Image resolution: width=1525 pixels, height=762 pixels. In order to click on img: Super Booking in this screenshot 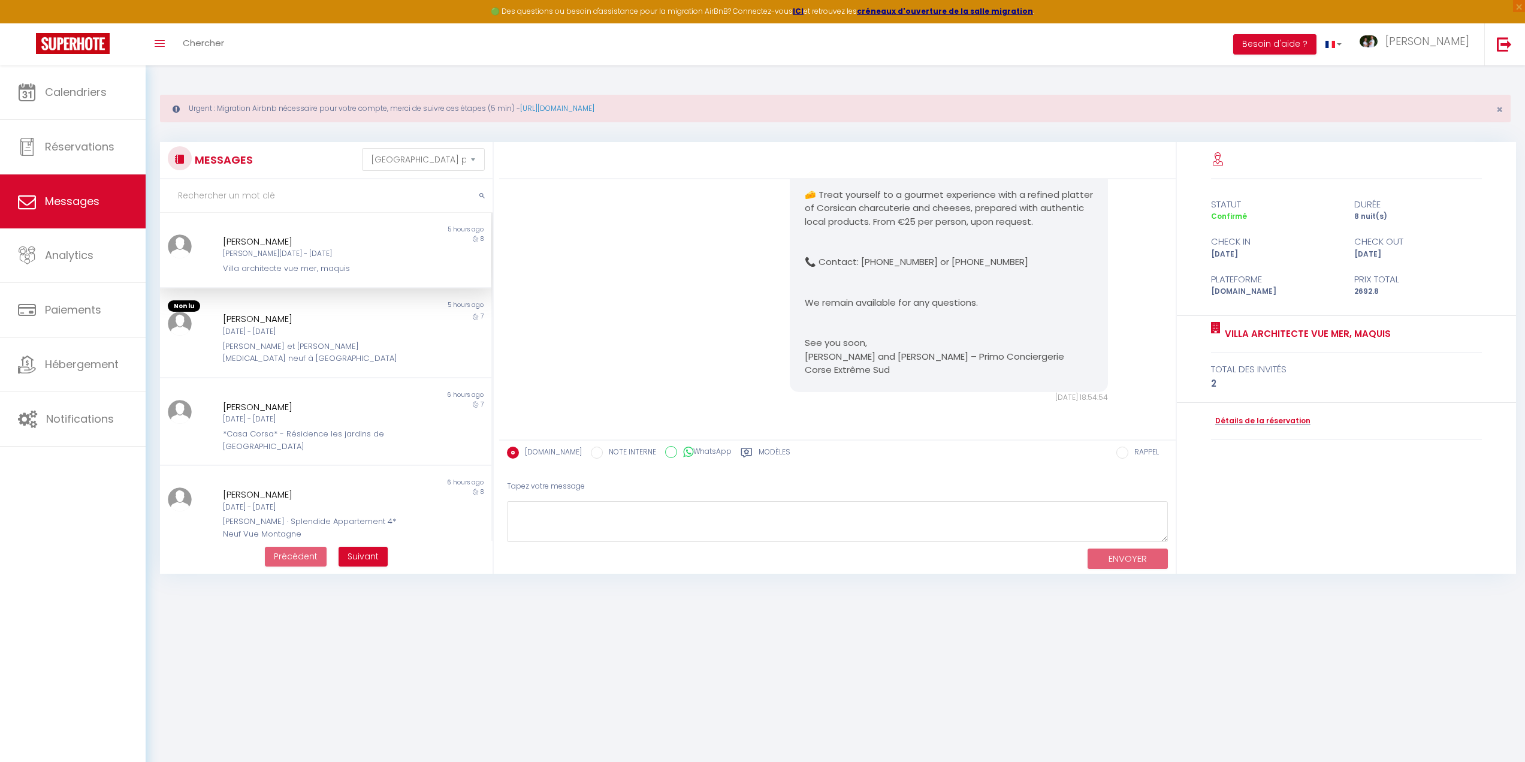, I will do `click(73, 43)`.